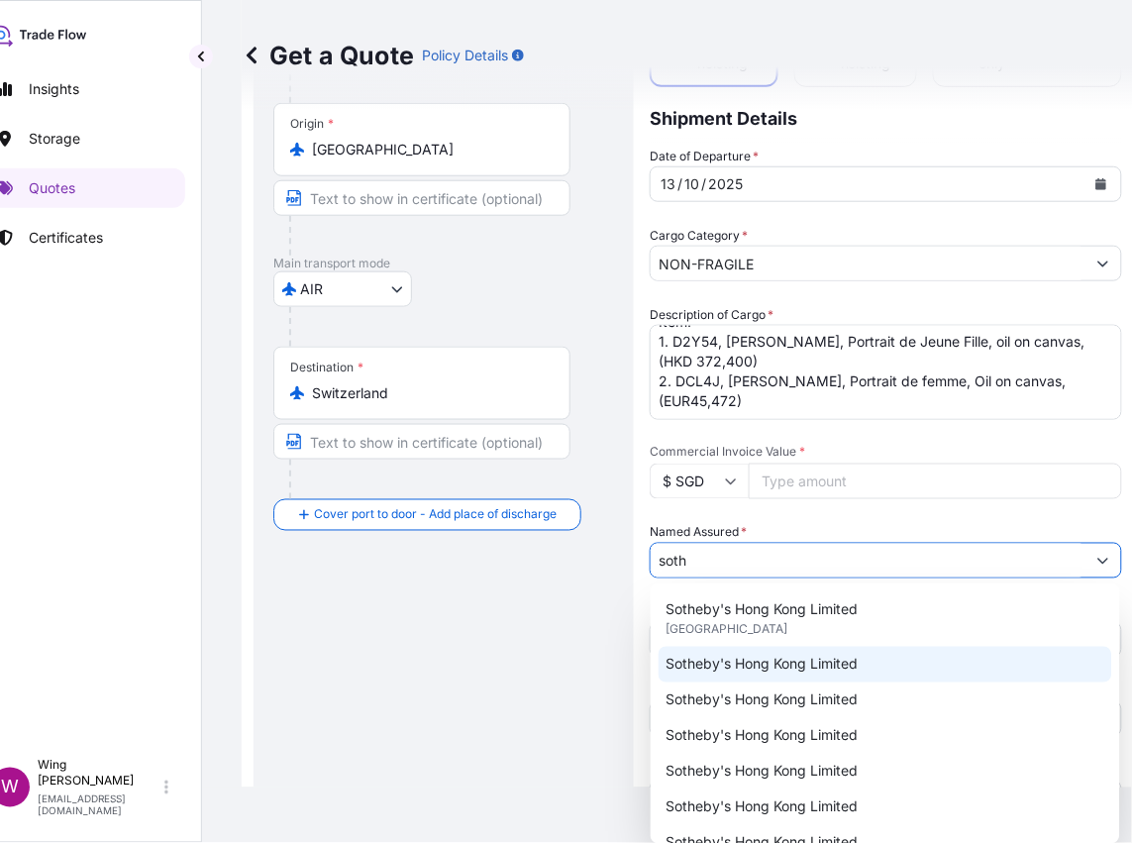 This screenshot has width=1132, height=843. I want to click on p: Storage, so click(54, 139).